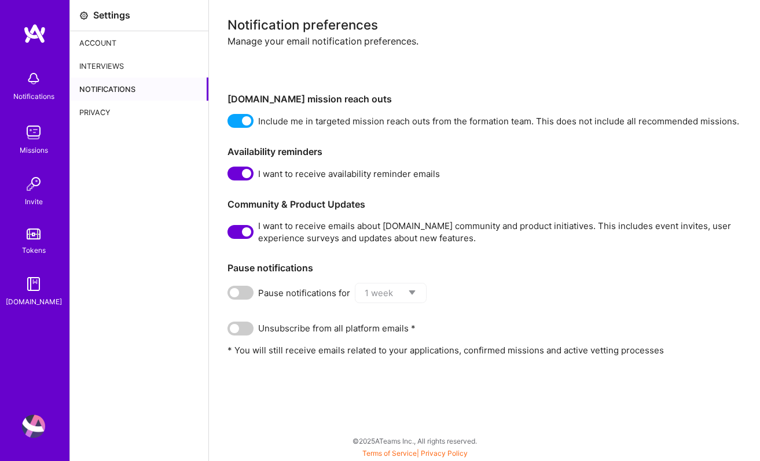 The width and height of the screenshot is (760, 461). I want to click on h3: Availability reminders, so click(485, 152).